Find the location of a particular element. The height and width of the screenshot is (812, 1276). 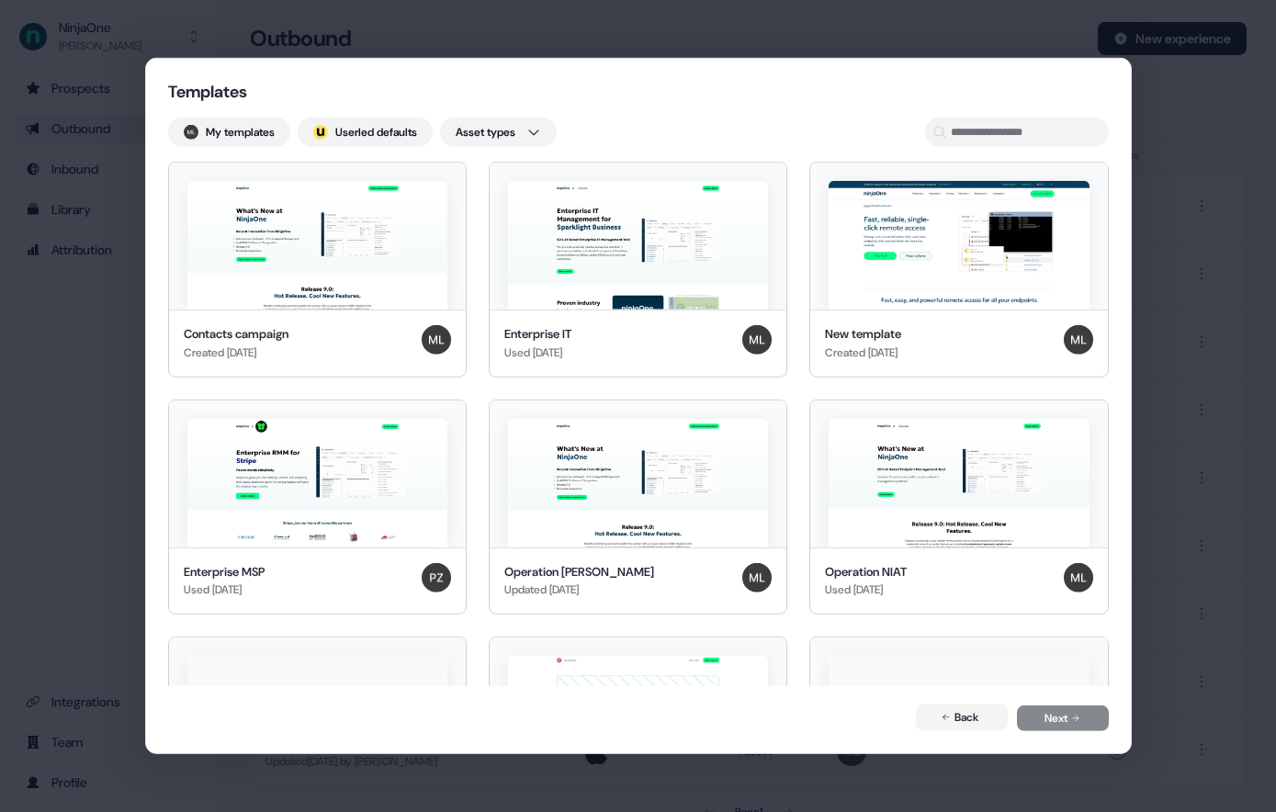

div: New template is located at coordinates (862, 334).